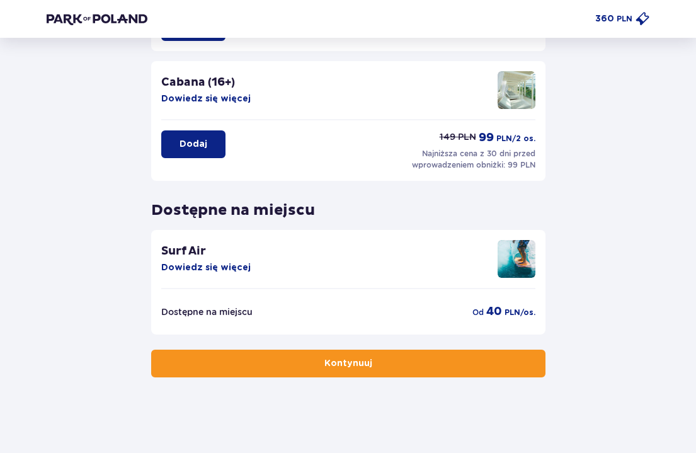  What do you see at coordinates (516, 138) in the screenshot?
I see `p: PLN /2 os.` at bounding box center [516, 138].